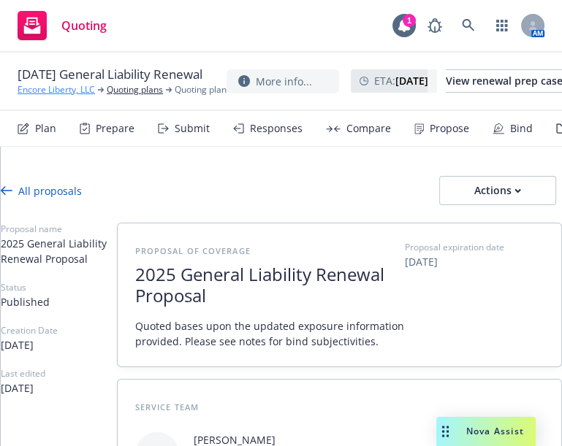  I want to click on div: Prepare, so click(115, 129).